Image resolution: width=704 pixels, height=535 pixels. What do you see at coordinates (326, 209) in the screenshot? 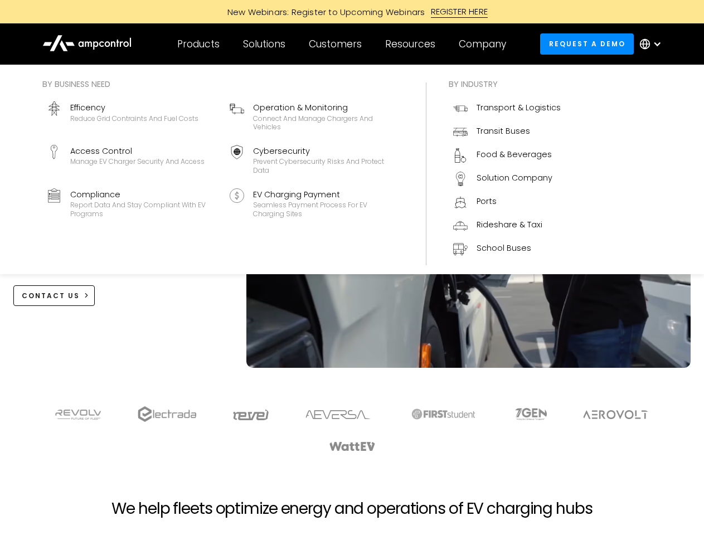
I see `div: Seamless Payment Process for EV Charging Sites` at bounding box center [326, 209].